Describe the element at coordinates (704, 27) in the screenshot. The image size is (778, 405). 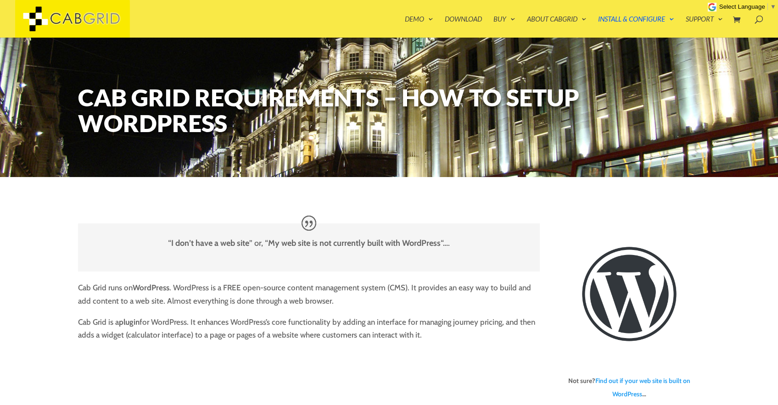
I see `a: Support` at that location.